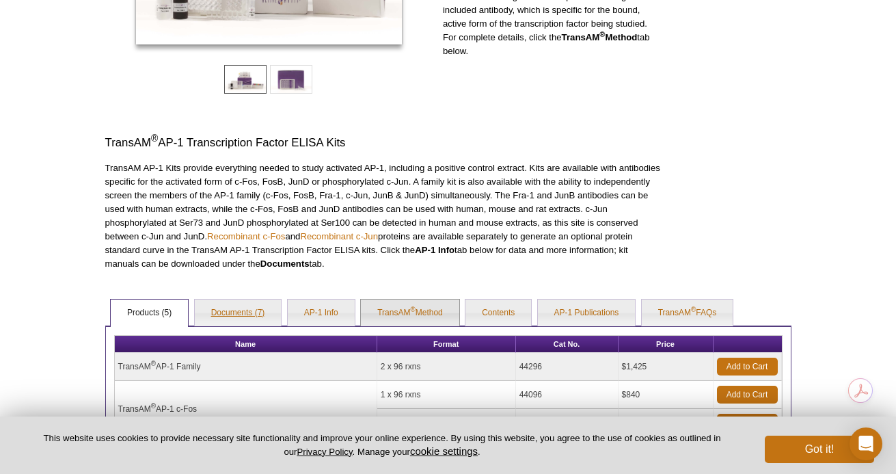  What do you see at coordinates (246, 409) in the screenshot?
I see `td: TransAM AP-1 c-Fos` at bounding box center [246, 409].